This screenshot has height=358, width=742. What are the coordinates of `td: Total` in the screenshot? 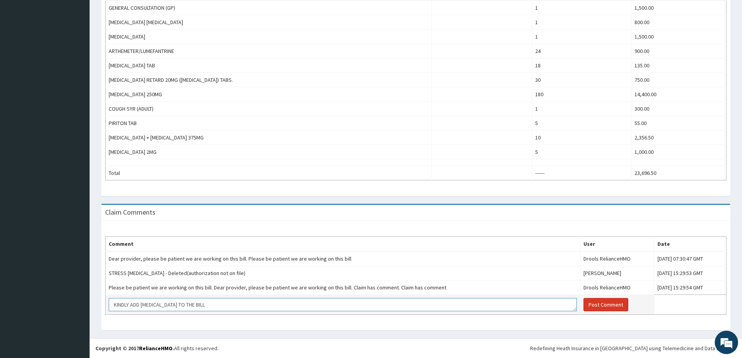 It's located at (268, 173).